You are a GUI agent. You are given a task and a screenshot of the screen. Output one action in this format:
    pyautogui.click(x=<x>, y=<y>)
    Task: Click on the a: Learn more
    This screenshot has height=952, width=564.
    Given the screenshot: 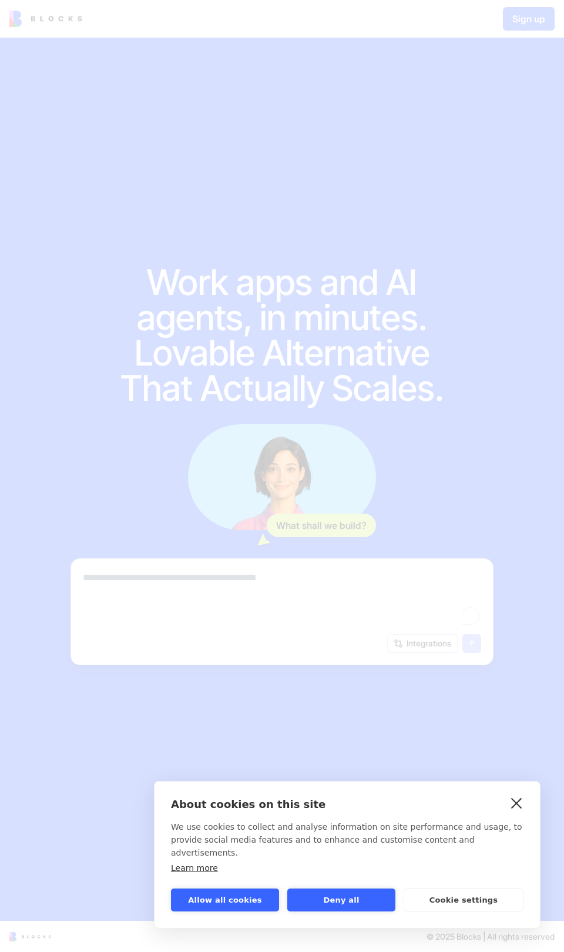 What is the action you would take?
    pyautogui.click(x=195, y=868)
    